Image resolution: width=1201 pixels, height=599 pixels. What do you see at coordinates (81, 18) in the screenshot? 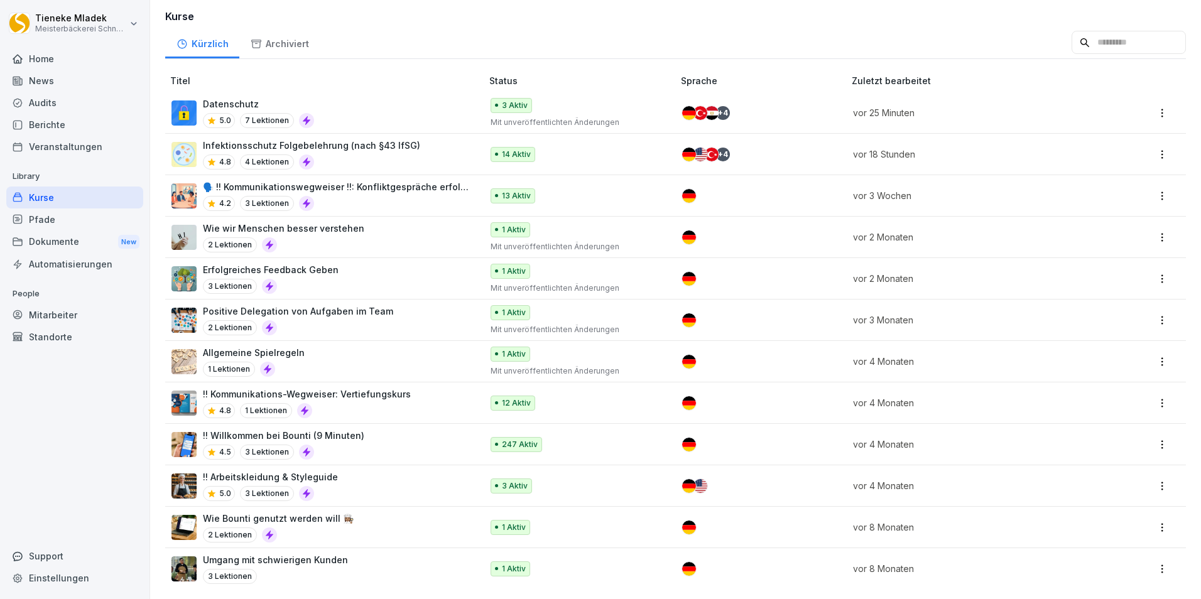
I see `p: Tieneke Mladek` at bounding box center [81, 18].